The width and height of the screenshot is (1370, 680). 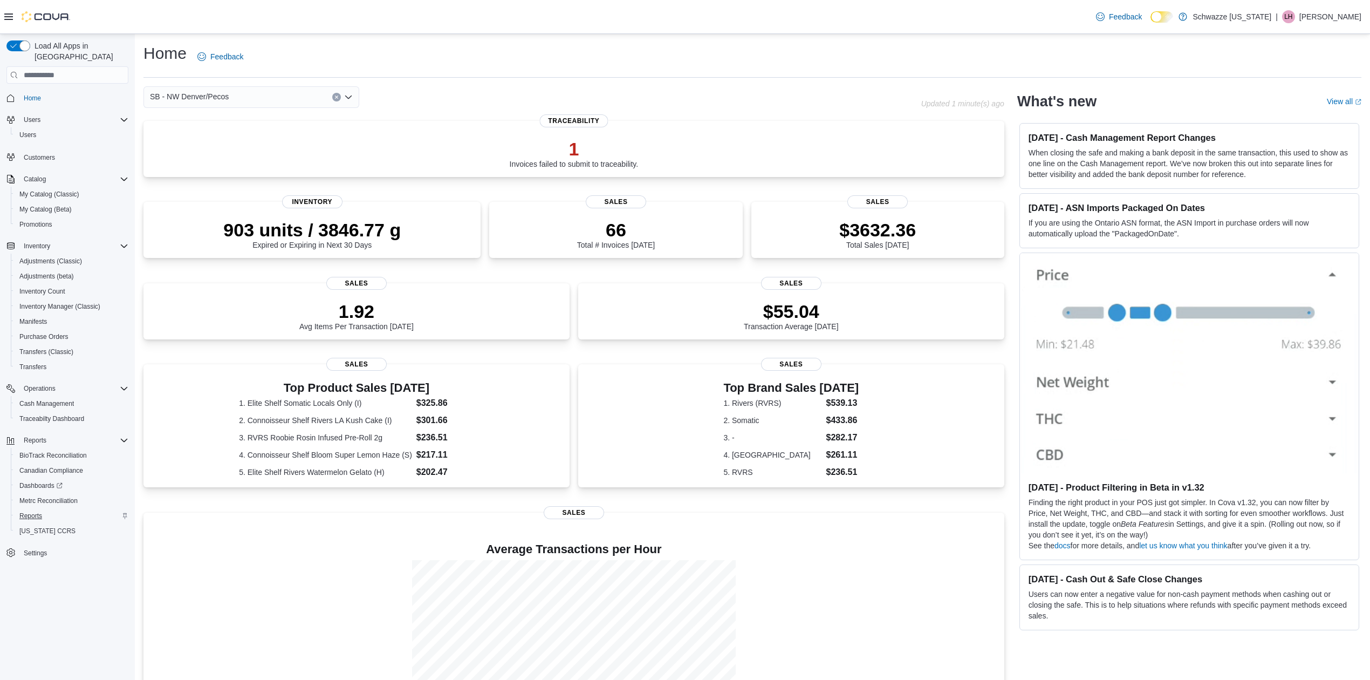 I want to click on dd: $539.13, so click(x=842, y=403).